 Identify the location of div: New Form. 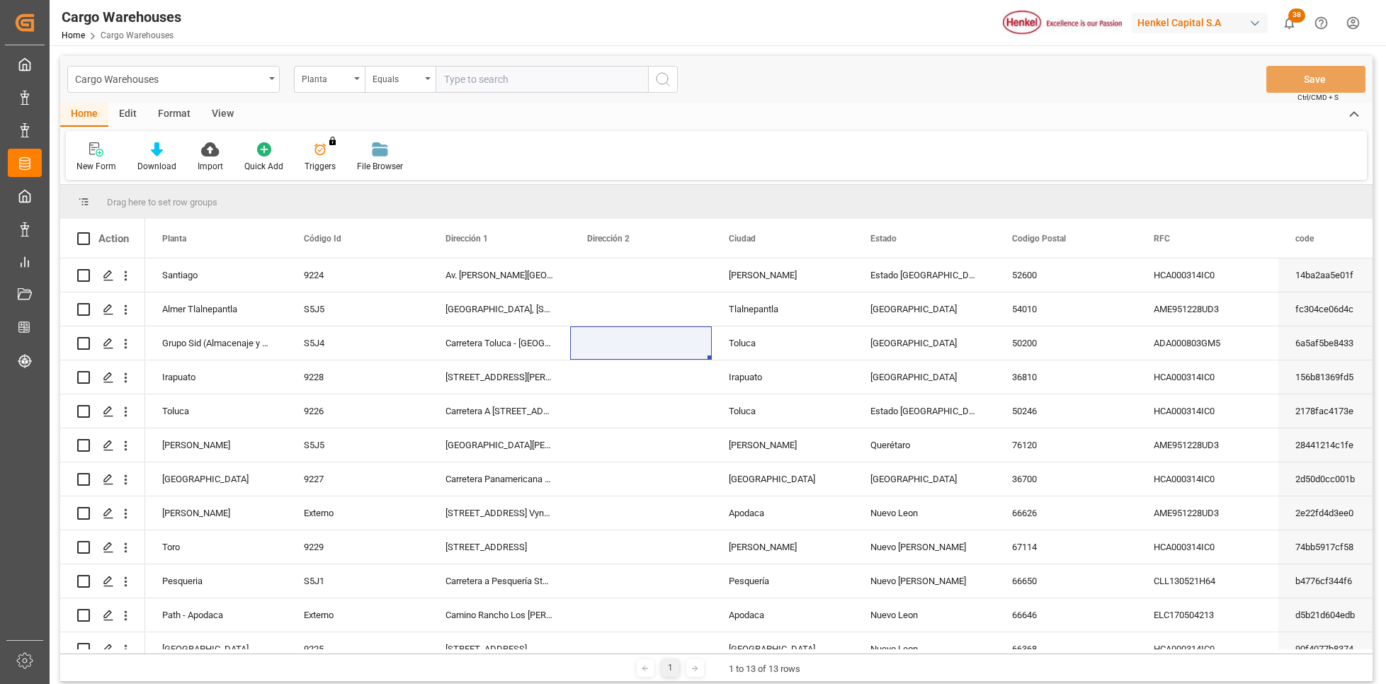
(96, 166).